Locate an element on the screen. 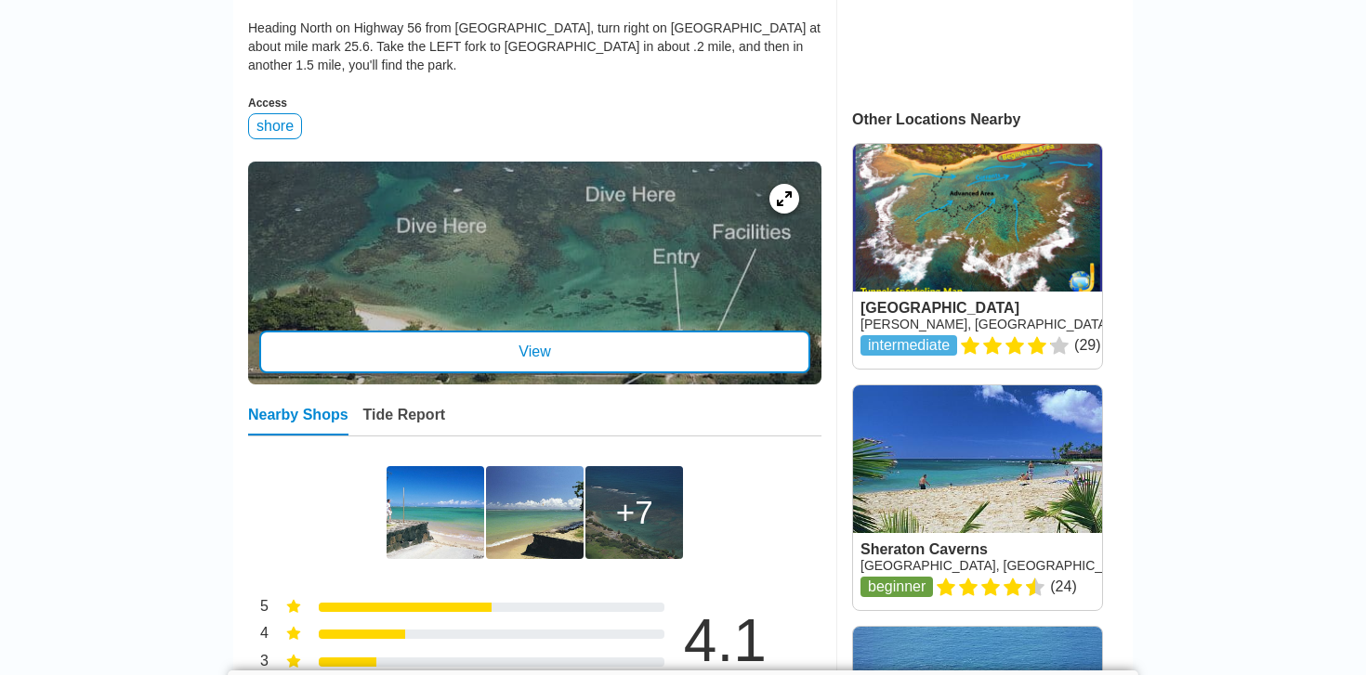 The image size is (1366, 675). div: Nearby Shops is located at coordinates (298, 421).